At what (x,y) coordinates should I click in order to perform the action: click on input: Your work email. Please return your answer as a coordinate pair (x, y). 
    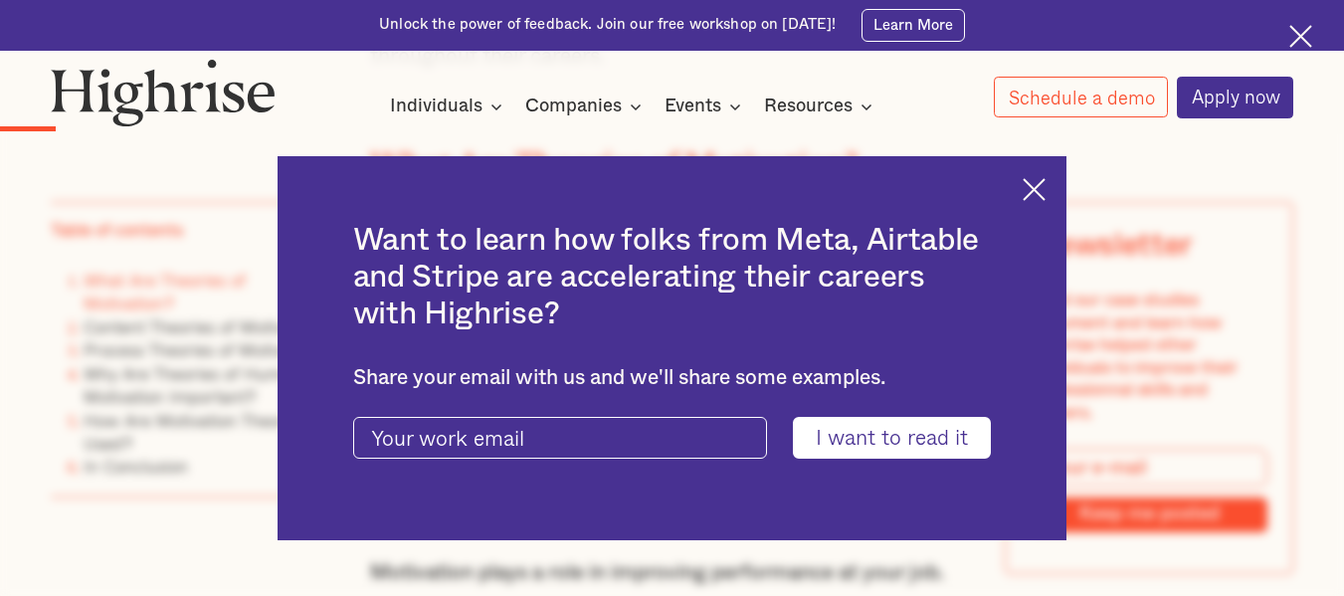
    Looking at the image, I should click on (560, 438).